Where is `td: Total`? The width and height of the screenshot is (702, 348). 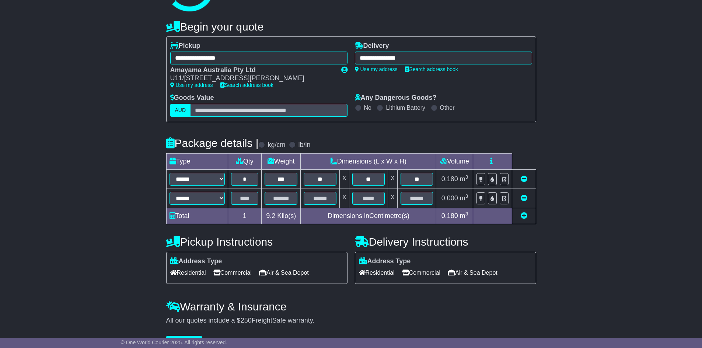 td: Total is located at coordinates (197, 216).